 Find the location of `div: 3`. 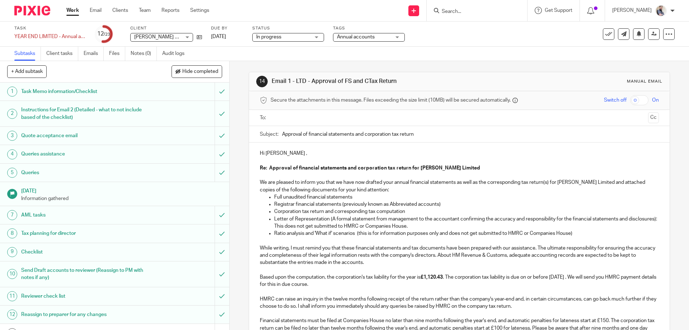

div: 3 is located at coordinates (12, 136).